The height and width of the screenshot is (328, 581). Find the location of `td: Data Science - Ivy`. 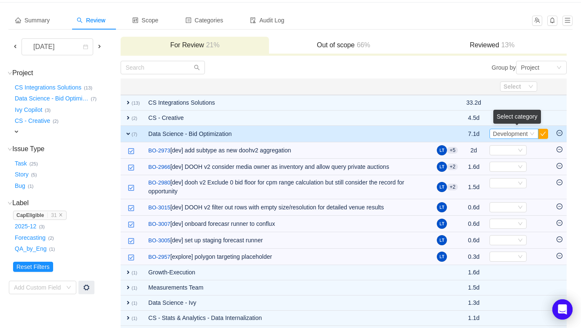

td: Data Science - Ivy is located at coordinates (288, 303).